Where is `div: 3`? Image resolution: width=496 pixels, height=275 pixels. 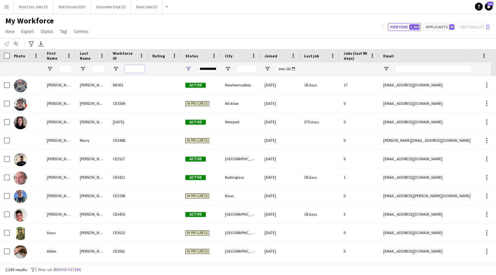 div: 3 is located at coordinates (359, 214).